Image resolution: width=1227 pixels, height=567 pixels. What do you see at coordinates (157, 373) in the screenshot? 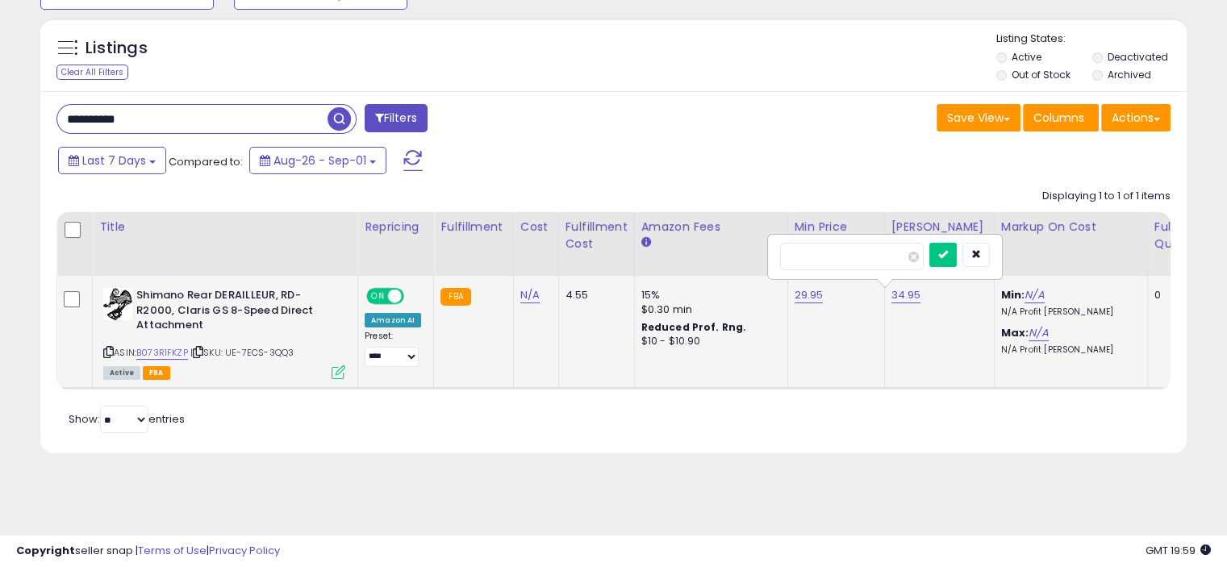
I see `span: FBA` at bounding box center [157, 373].